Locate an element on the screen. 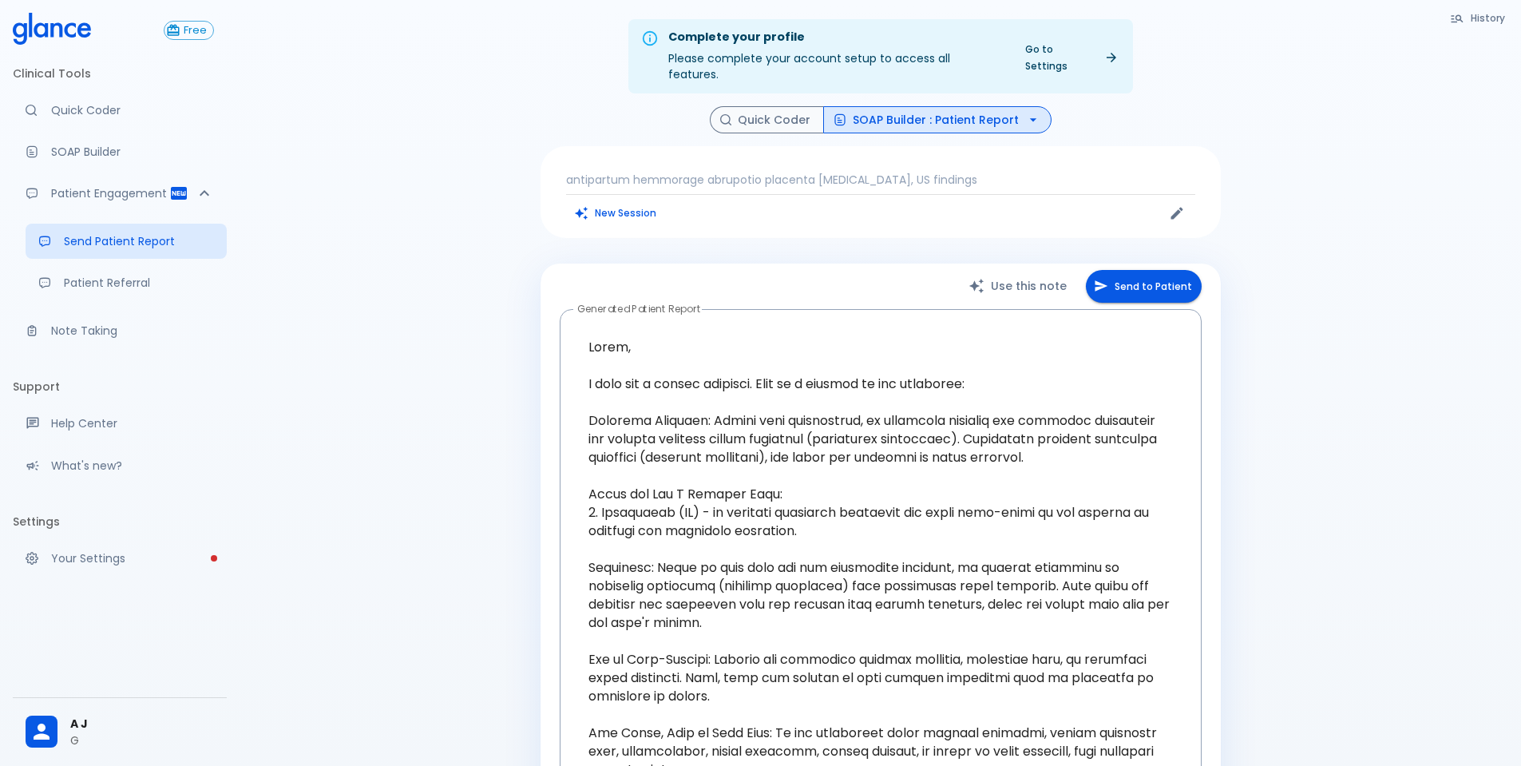 The width and height of the screenshot is (1521, 766). div: Please complete your account setup to access all features. is located at coordinates (835, 56).